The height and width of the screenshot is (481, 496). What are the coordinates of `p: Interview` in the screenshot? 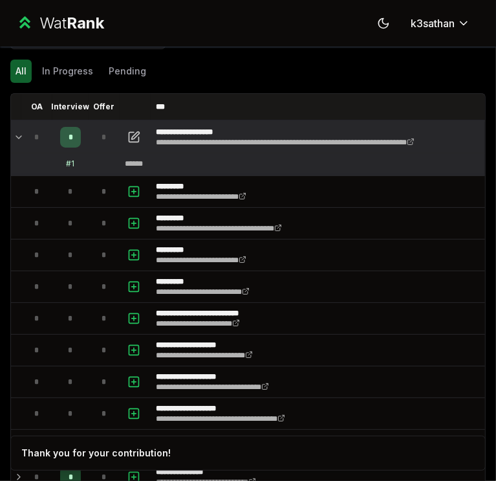 It's located at (71, 107).